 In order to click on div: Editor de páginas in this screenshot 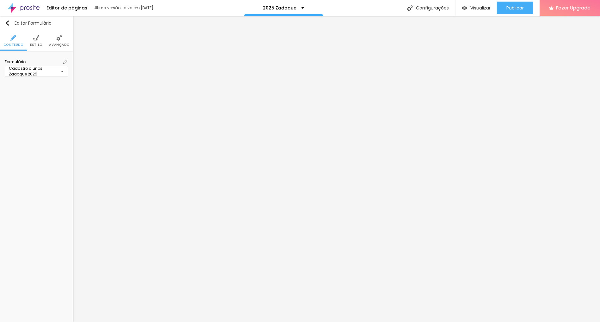, I will do `click(65, 8)`.